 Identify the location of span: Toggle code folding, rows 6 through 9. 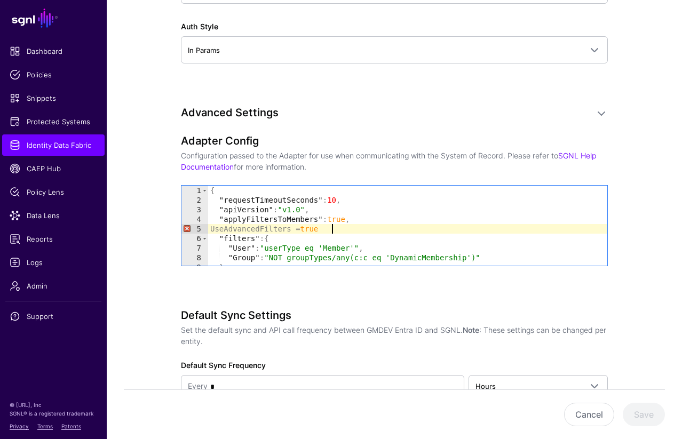
(204, 238).